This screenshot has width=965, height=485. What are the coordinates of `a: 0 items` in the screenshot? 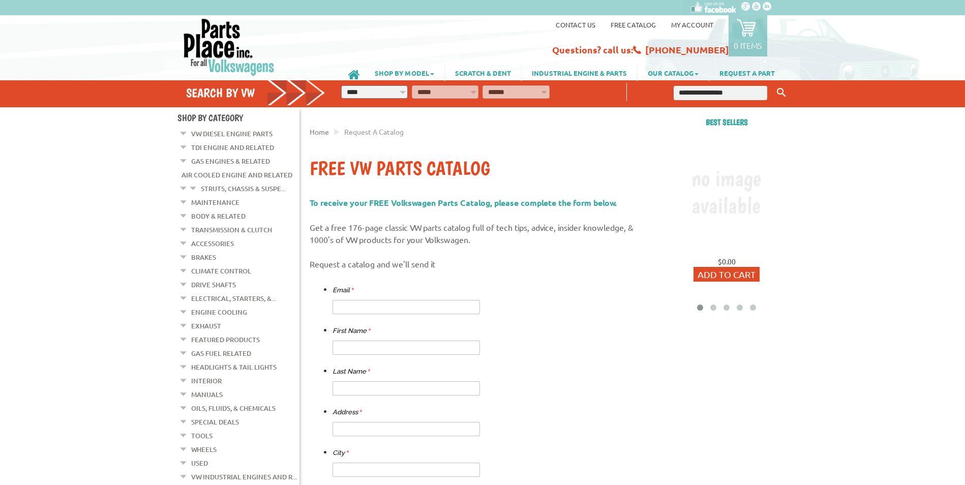 It's located at (748, 36).